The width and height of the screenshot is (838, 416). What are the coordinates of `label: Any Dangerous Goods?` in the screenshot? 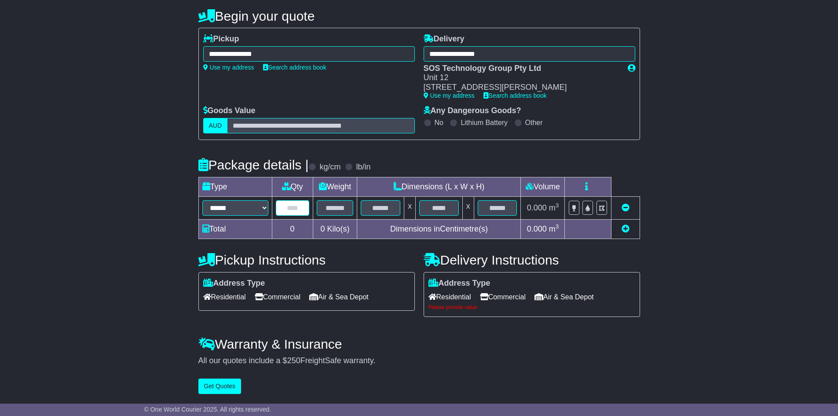 It's located at (472, 111).